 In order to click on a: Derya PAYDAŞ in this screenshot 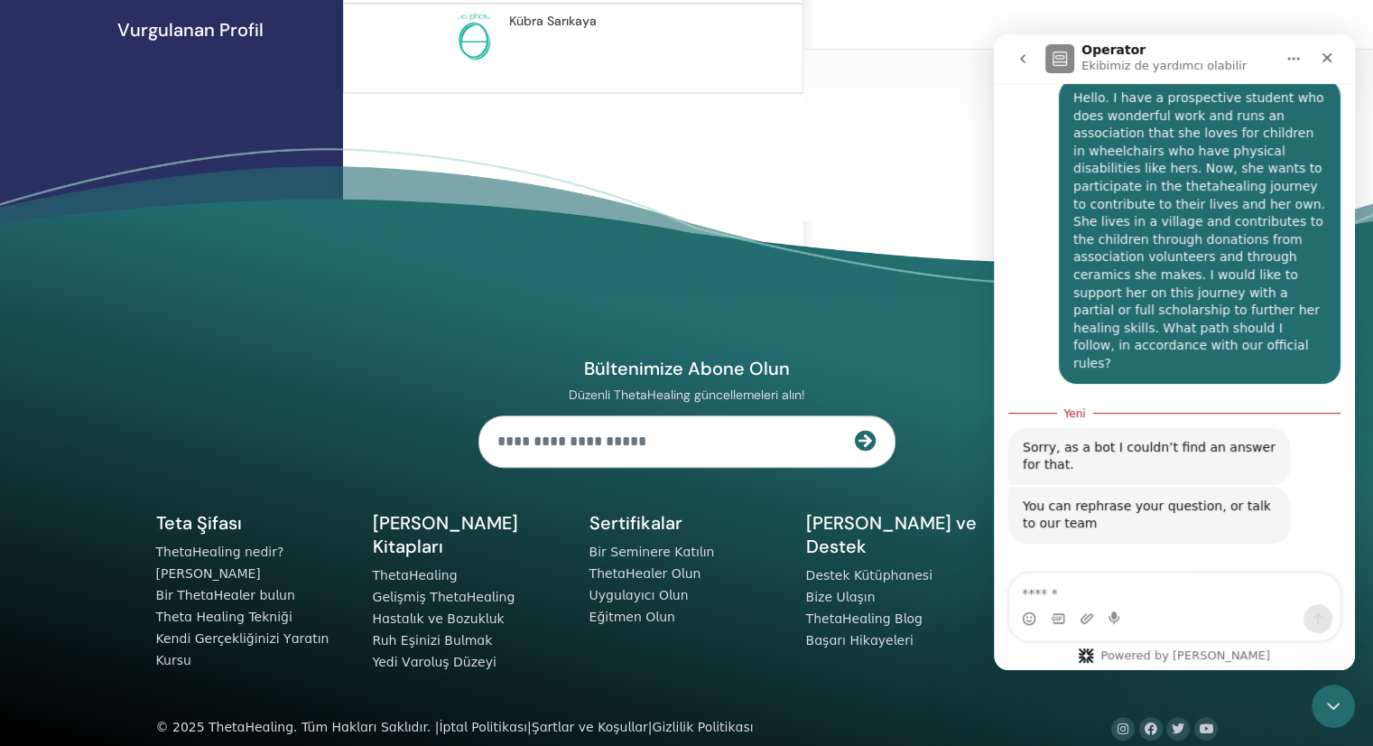, I will do `click(573, 137)`.